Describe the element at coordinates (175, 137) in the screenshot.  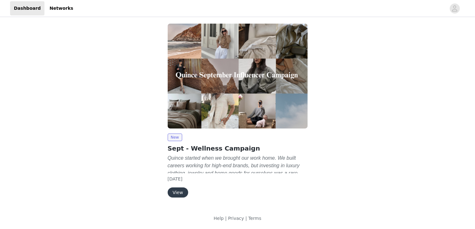
I see `span: New` at that location.